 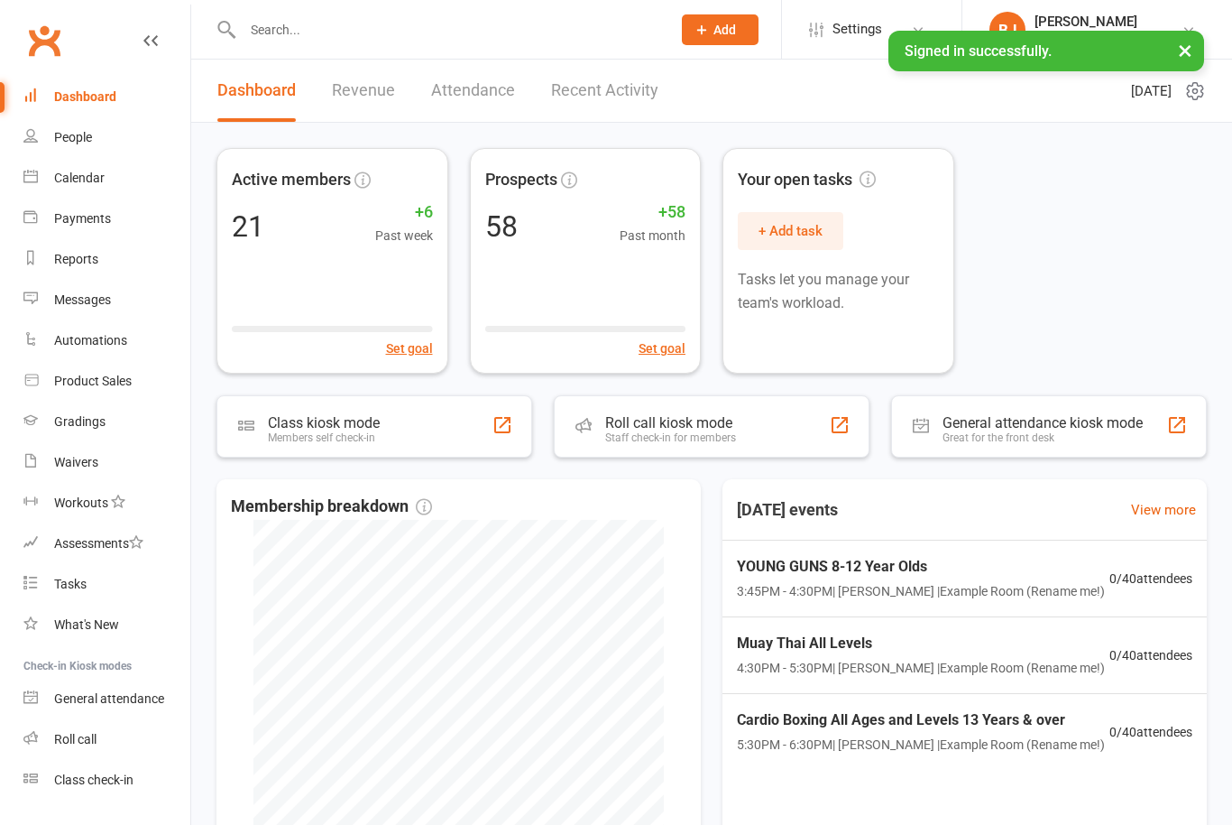 What do you see at coordinates (404, 212) in the screenshot?
I see `span: +6` at bounding box center [404, 212].